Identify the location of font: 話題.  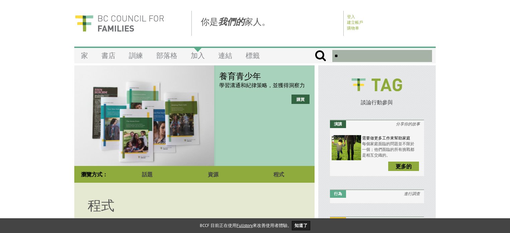
(147, 174).